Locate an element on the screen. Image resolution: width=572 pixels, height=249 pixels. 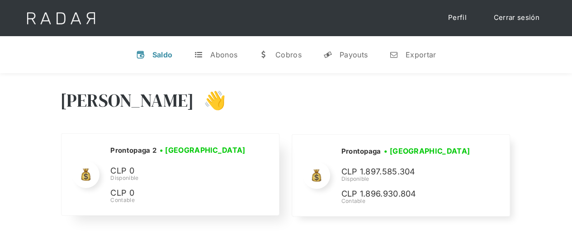
div: t is located at coordinates (199, 55).